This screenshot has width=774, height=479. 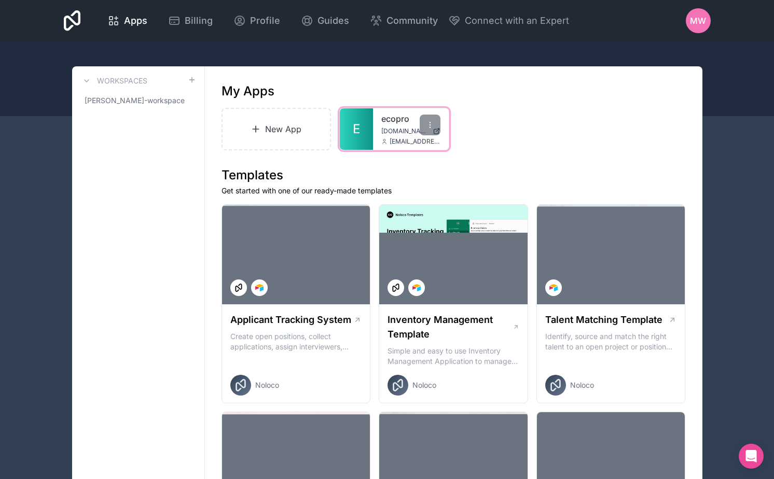 I want to click on span: Community, so click(x=412, y=21).